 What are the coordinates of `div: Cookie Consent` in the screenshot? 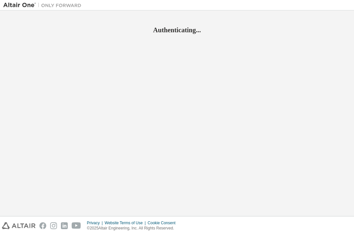 It's located at (163, 223).